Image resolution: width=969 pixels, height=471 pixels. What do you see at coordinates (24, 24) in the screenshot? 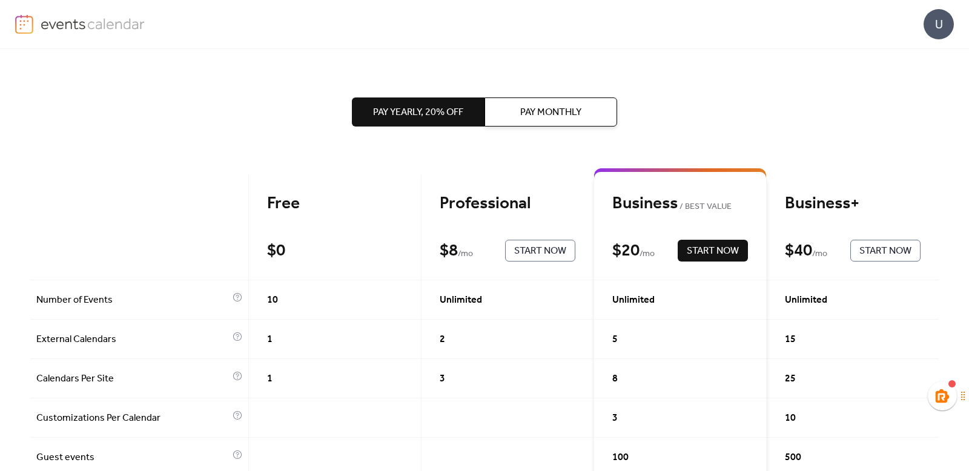
I see `img: logo` at bounding box center [24, 24].